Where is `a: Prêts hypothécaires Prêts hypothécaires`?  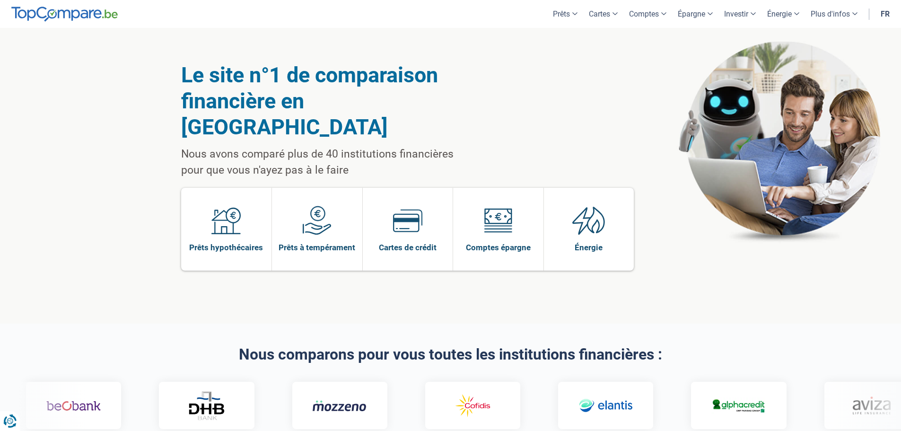 a: Prêts hypothécaires Prêts hypothécaires is located at coordinates (227, 229).